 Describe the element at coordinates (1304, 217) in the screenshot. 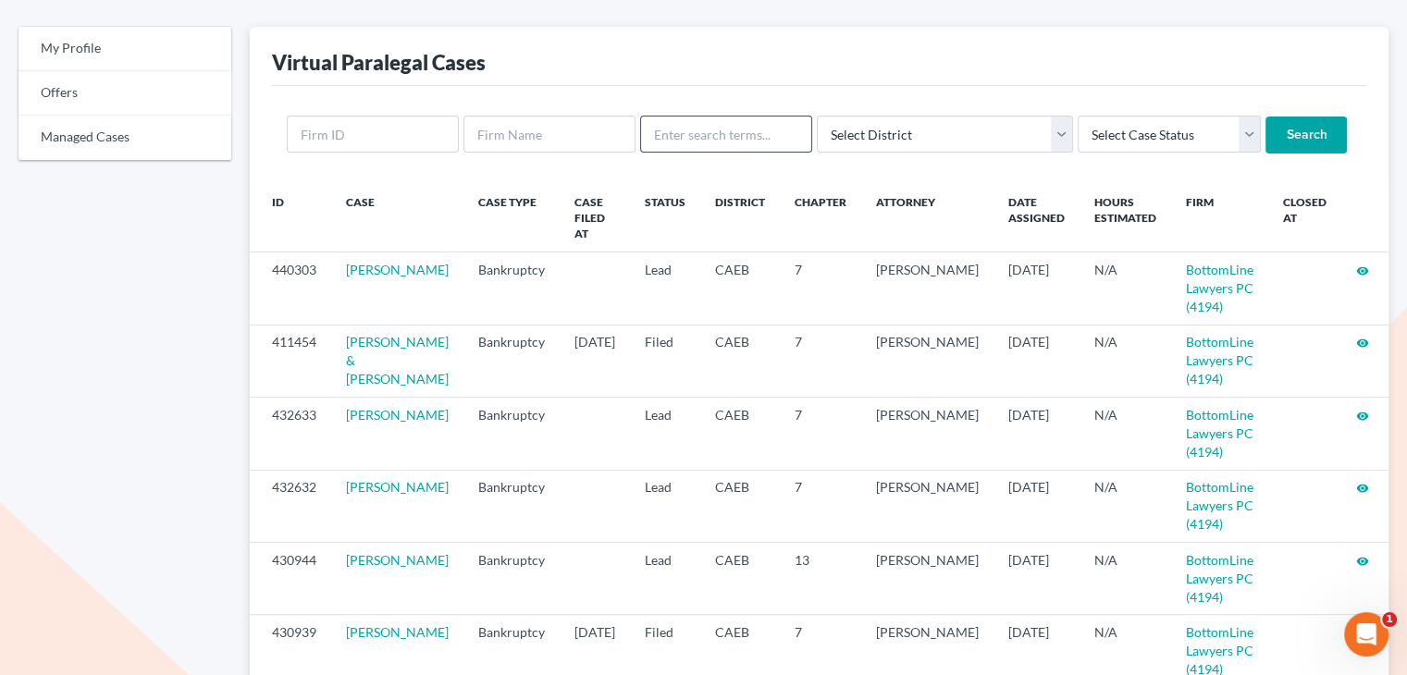

I see `th: Closed at` at that location.